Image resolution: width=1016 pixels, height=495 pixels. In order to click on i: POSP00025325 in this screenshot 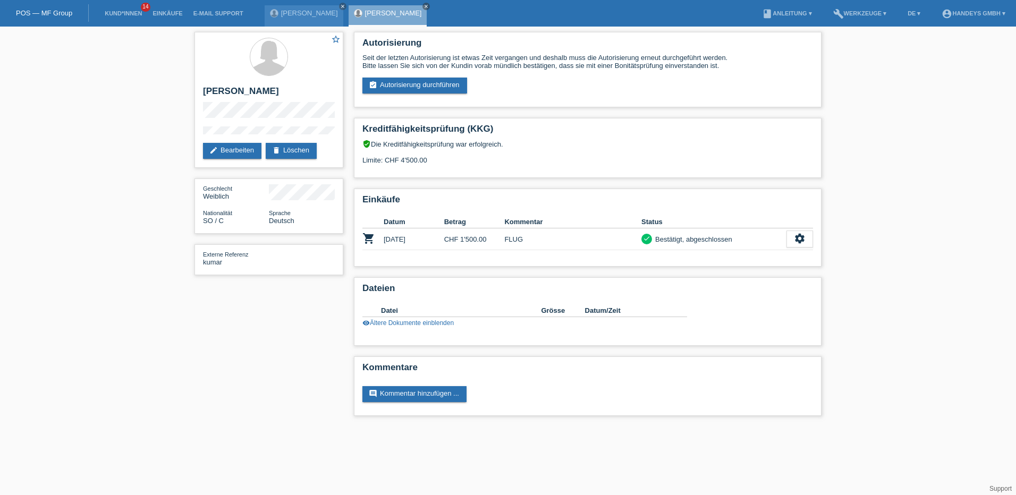, I will do `click(369, 238)`.